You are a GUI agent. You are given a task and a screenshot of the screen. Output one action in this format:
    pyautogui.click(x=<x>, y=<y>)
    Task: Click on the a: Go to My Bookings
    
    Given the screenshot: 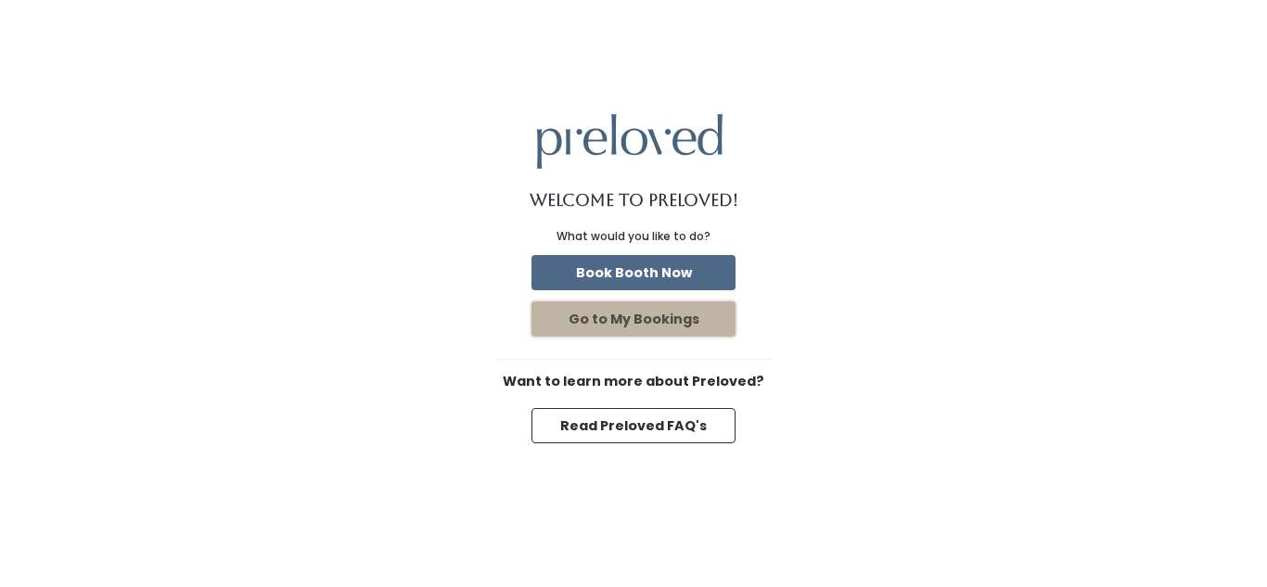 What is the action you would take?
    pyautogui.click(x=633, y=319)
    